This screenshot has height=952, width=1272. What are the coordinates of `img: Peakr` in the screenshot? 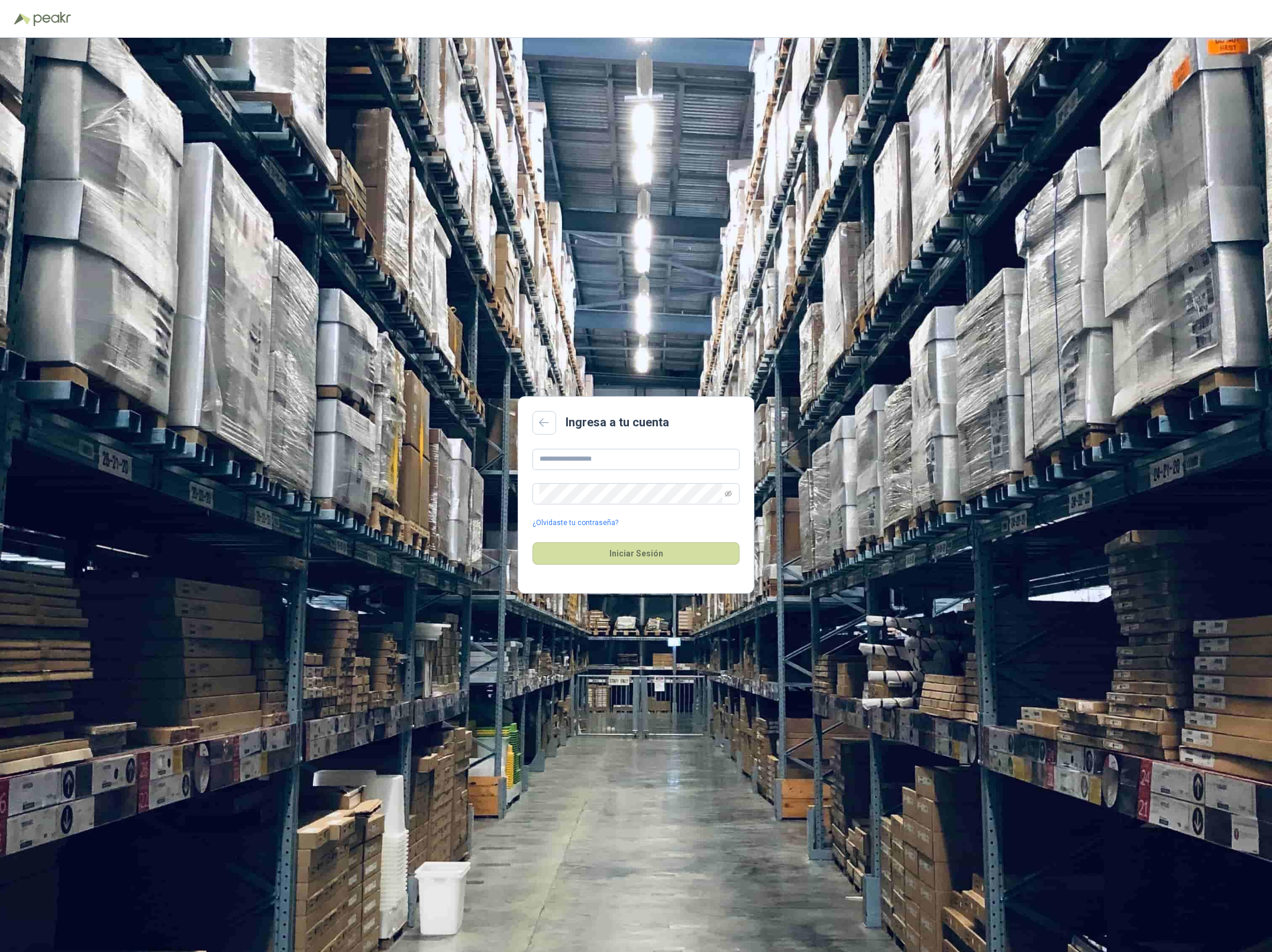 It's located at (52, 19).